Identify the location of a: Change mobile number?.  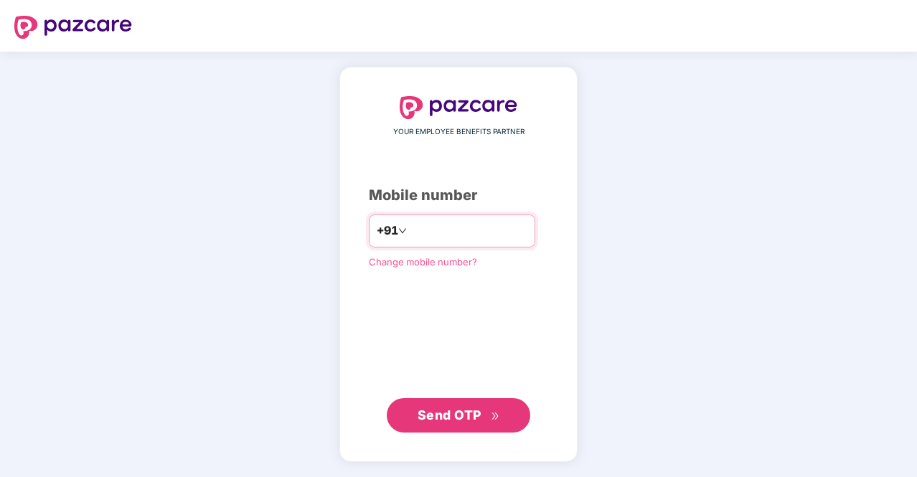
(422, 262).